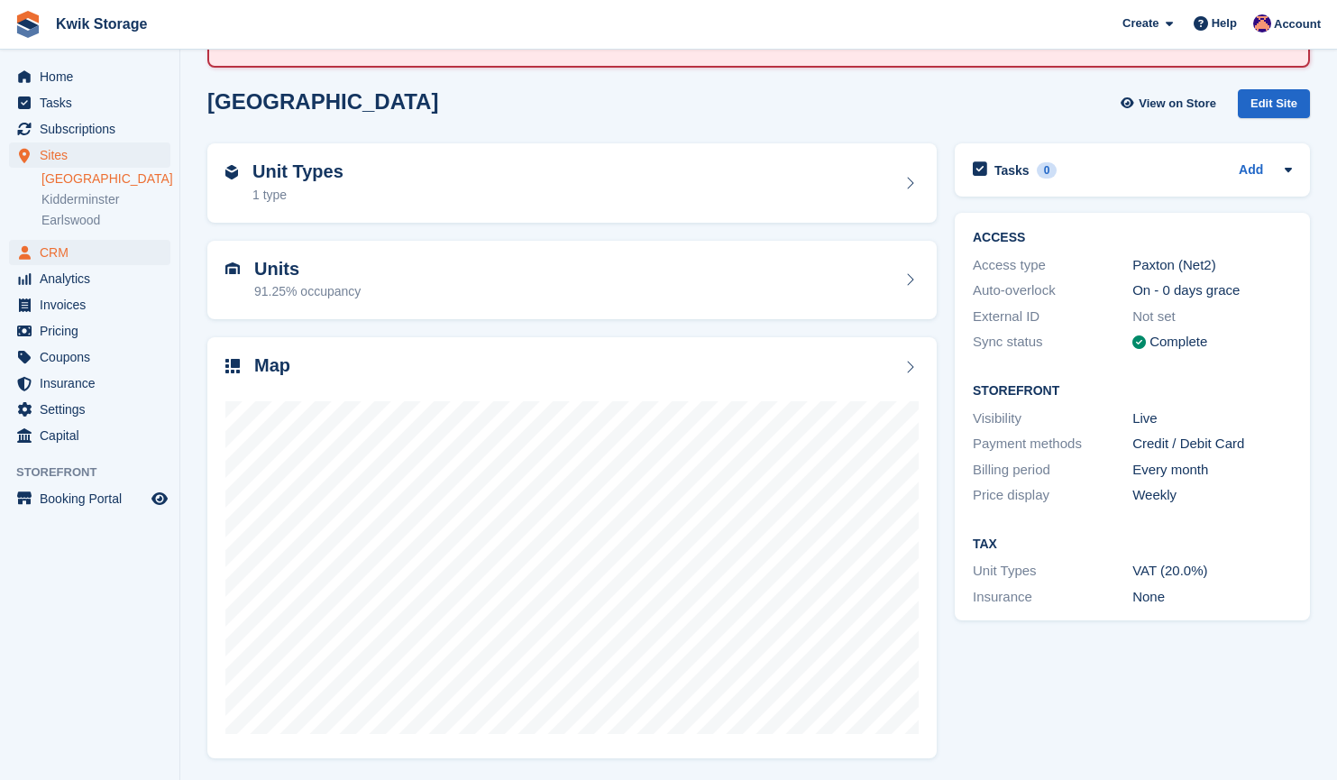 The height and width of the screenshot is (780, 1337). I want to click on span: Booking Portal, so click(94, 499).